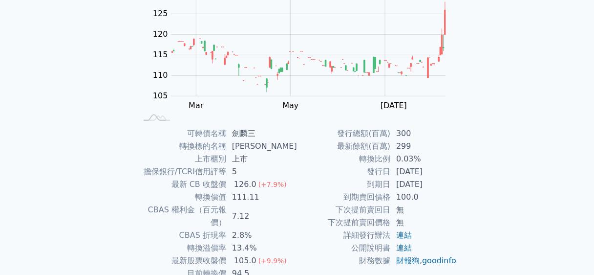 Image resolution: width=594 pixels, height=275 pixels. I want to click on td: 299, so click(424, 146).